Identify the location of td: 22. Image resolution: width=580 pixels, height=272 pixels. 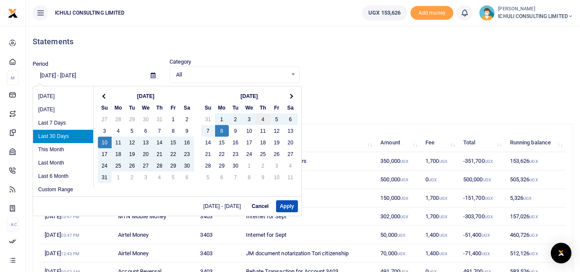
(222, 154).